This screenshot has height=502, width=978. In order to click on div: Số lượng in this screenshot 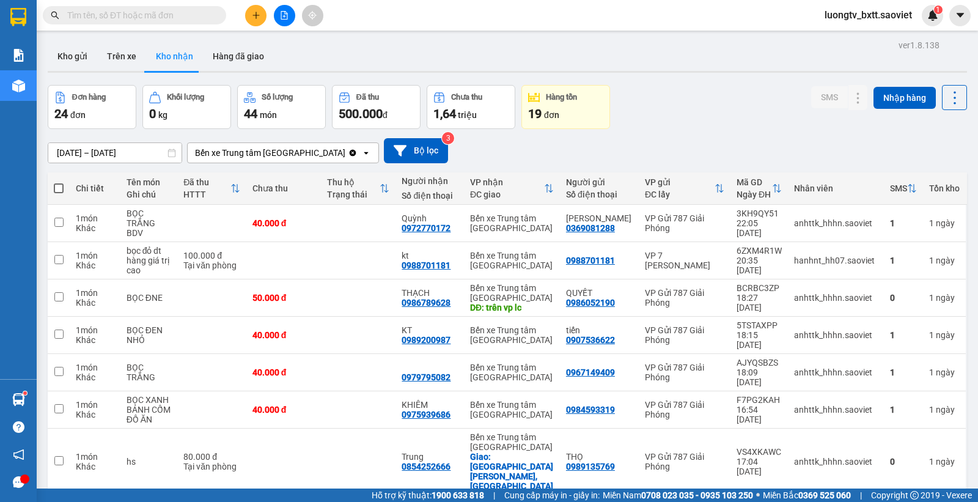, I will do `click(277, 97)`.